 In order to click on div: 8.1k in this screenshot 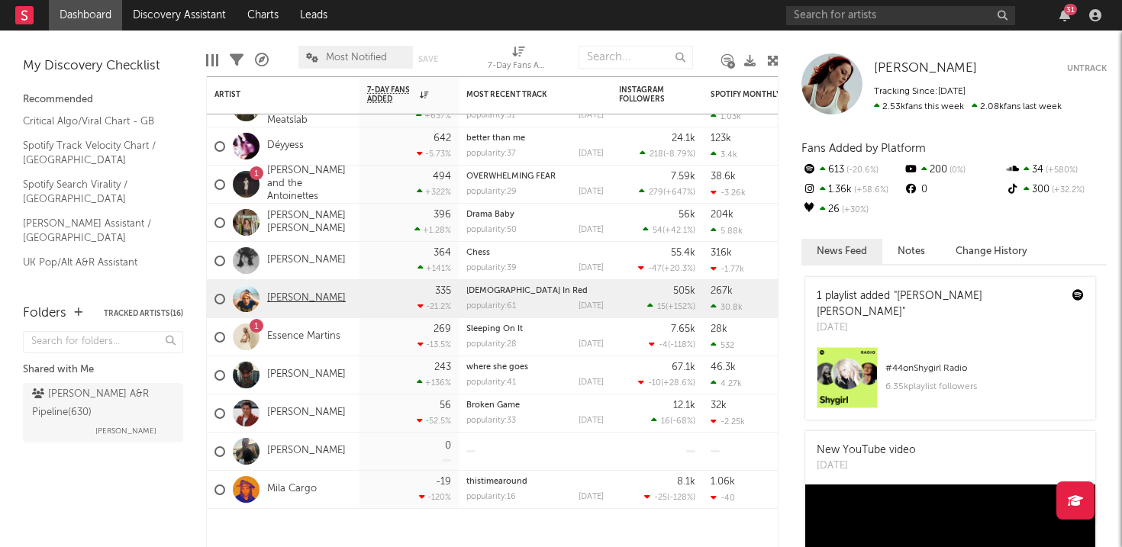, I will do `click(686, 481)`.